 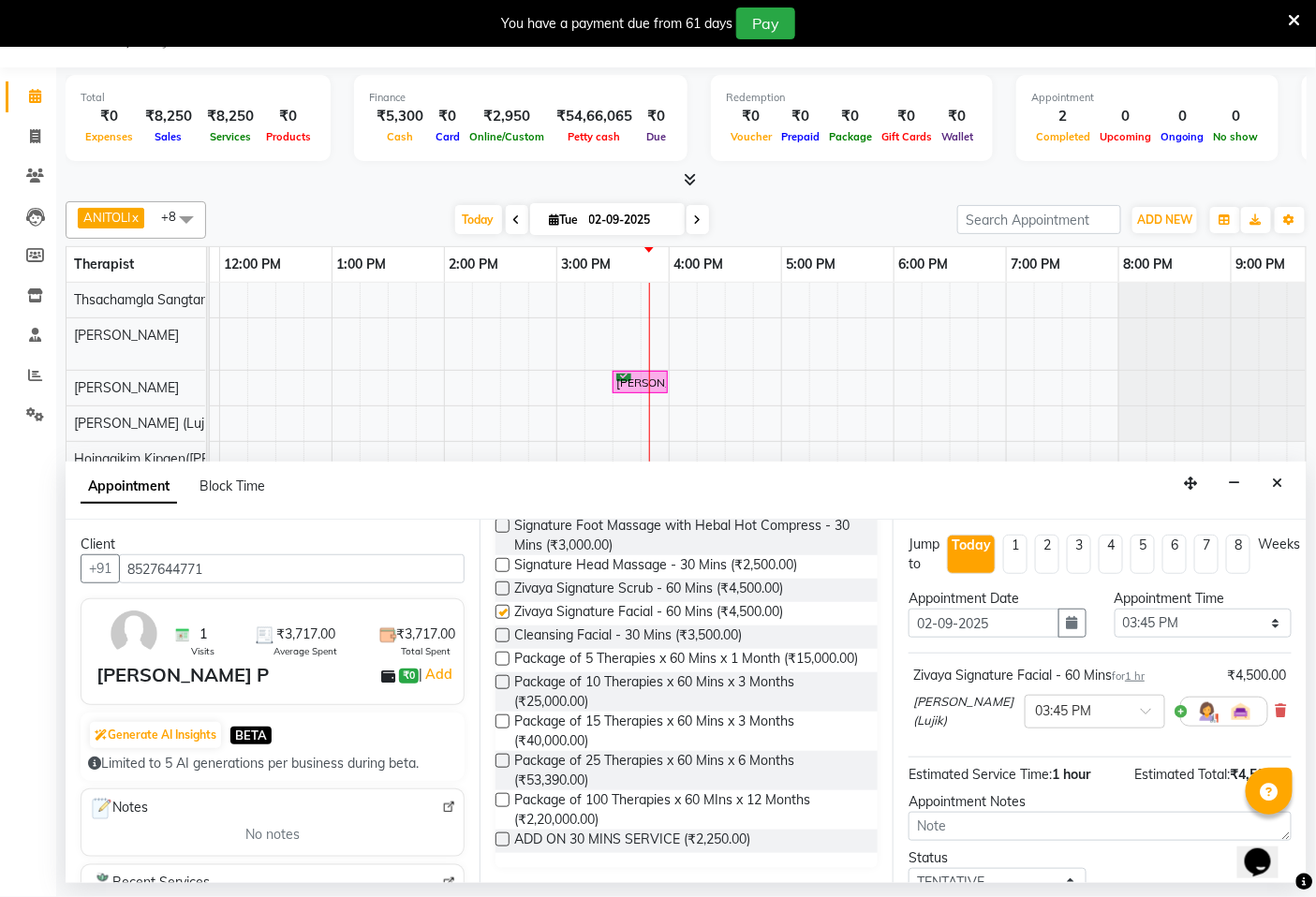 What do you see at coordinates (100, 569) in the screenshot?
I see `button: +91` at bounding box center [100, 569].